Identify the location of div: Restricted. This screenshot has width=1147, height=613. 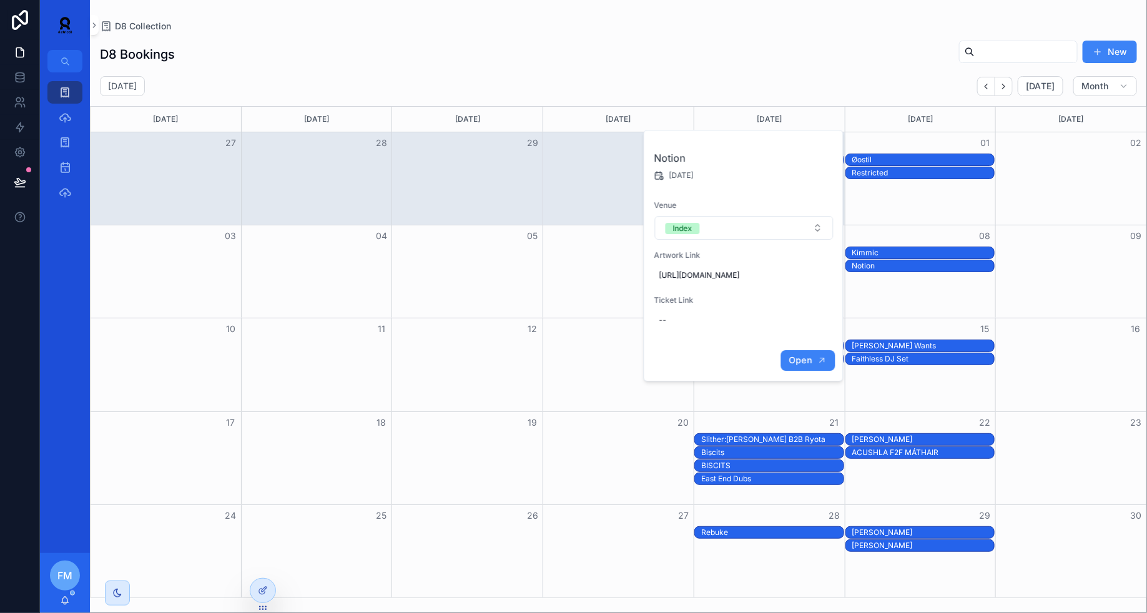
(924, 173).